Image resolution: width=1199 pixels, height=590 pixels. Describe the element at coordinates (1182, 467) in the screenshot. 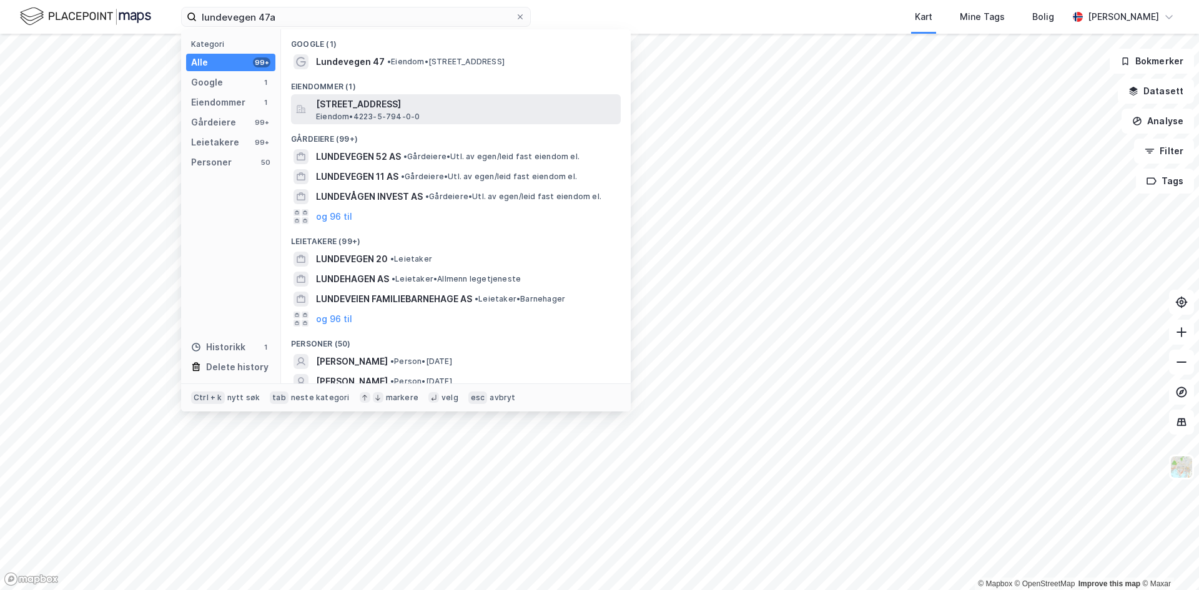

I see `img: Z` at that location.